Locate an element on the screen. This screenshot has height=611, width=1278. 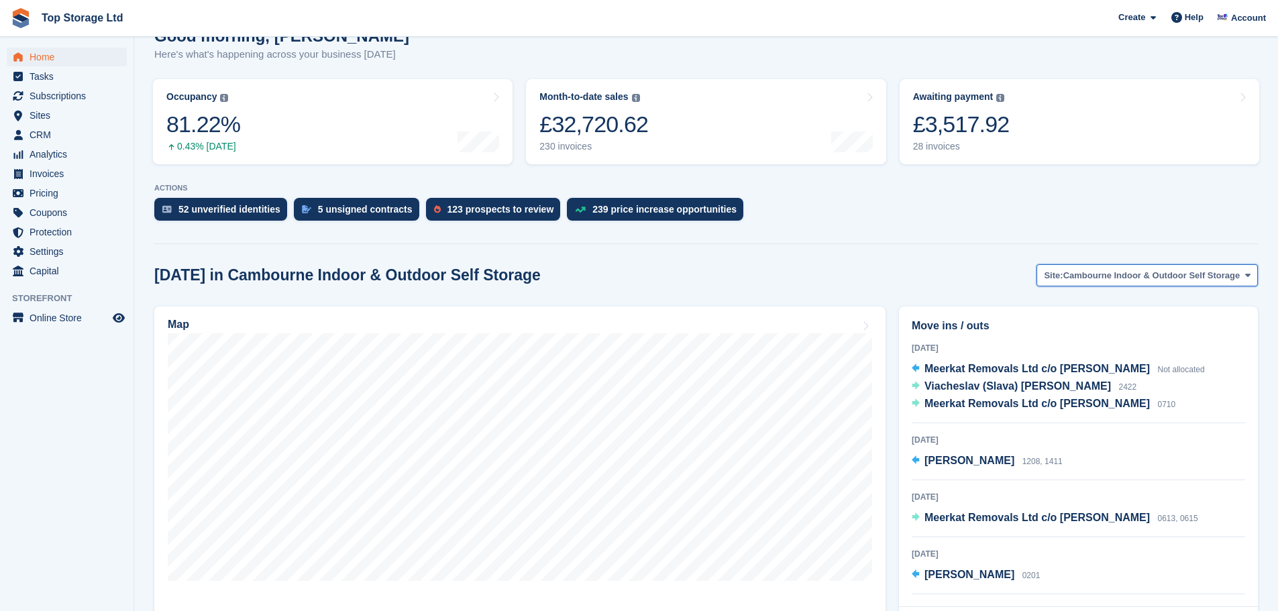
span: Capital is located at coordinates (70, 271).